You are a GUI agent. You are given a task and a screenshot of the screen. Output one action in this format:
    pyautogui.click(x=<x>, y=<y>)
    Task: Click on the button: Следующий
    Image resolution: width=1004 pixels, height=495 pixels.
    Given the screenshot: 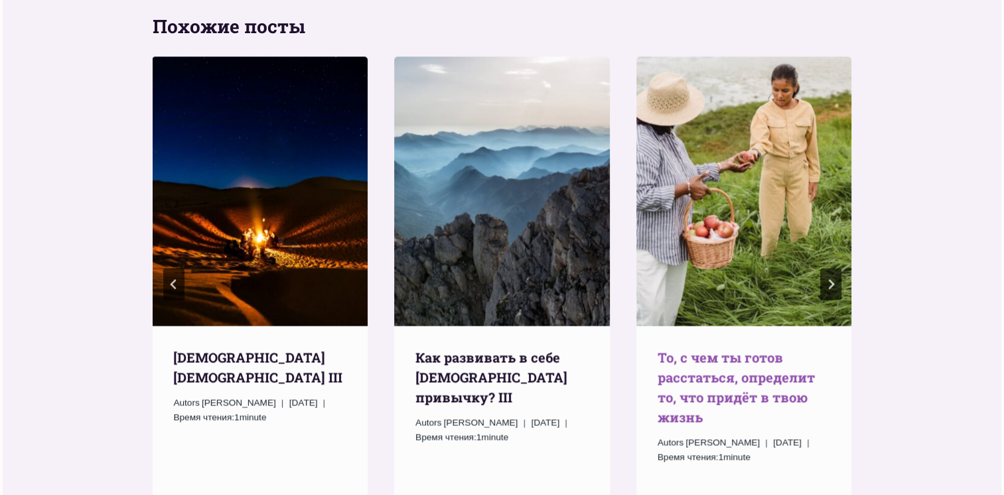 What is the action you would take?
    pyautogui.click(x=831, y=284)
    